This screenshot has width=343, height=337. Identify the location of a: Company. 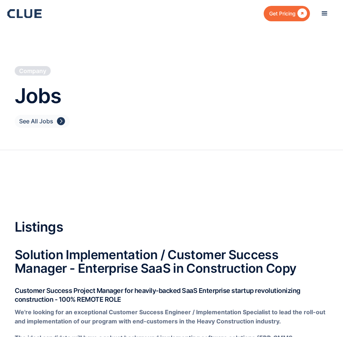
(33, 71).